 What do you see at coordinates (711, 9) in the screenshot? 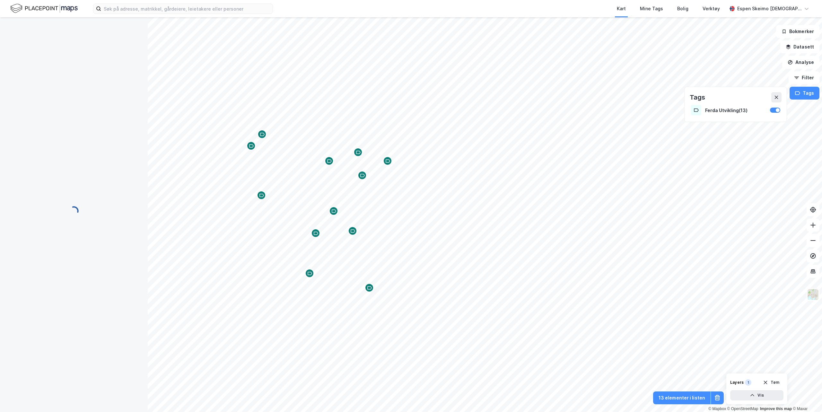
I see `div: Verktøy` at bounding box center [711, 9].